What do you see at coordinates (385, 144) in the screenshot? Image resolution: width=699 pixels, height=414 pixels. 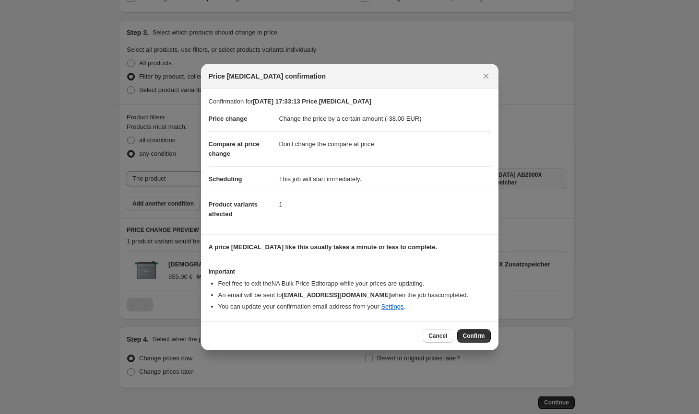 I see `dd: Don't change the compare at price` at bounding box center [385, 144].